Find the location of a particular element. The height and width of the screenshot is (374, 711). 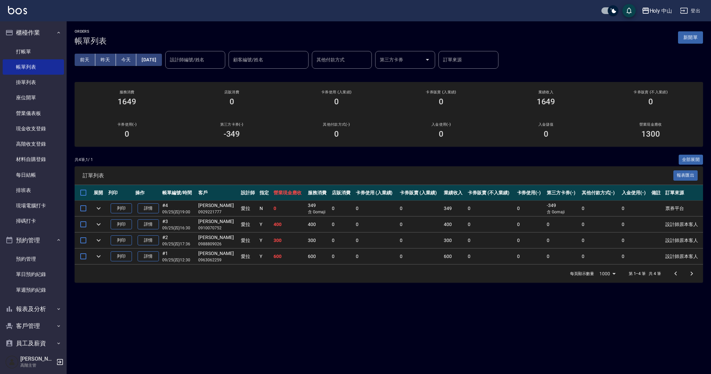

p: 0988809026 is located at coordinates (218, 244).